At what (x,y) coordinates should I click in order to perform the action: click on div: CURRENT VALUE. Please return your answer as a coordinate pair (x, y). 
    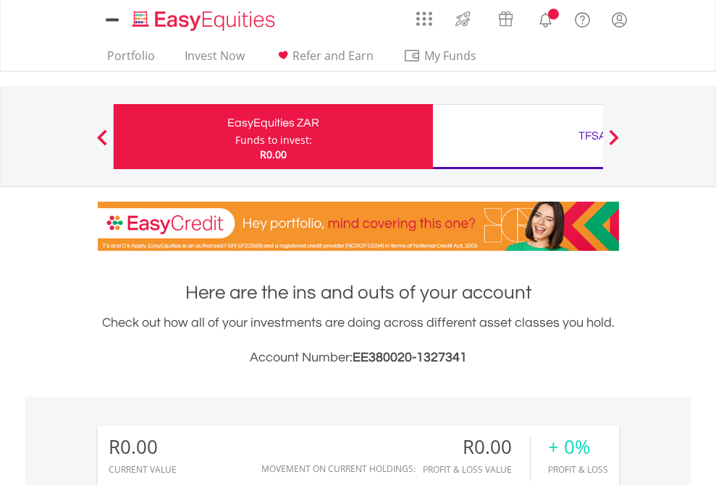
    Looking at the image, I should click on (143, 470).